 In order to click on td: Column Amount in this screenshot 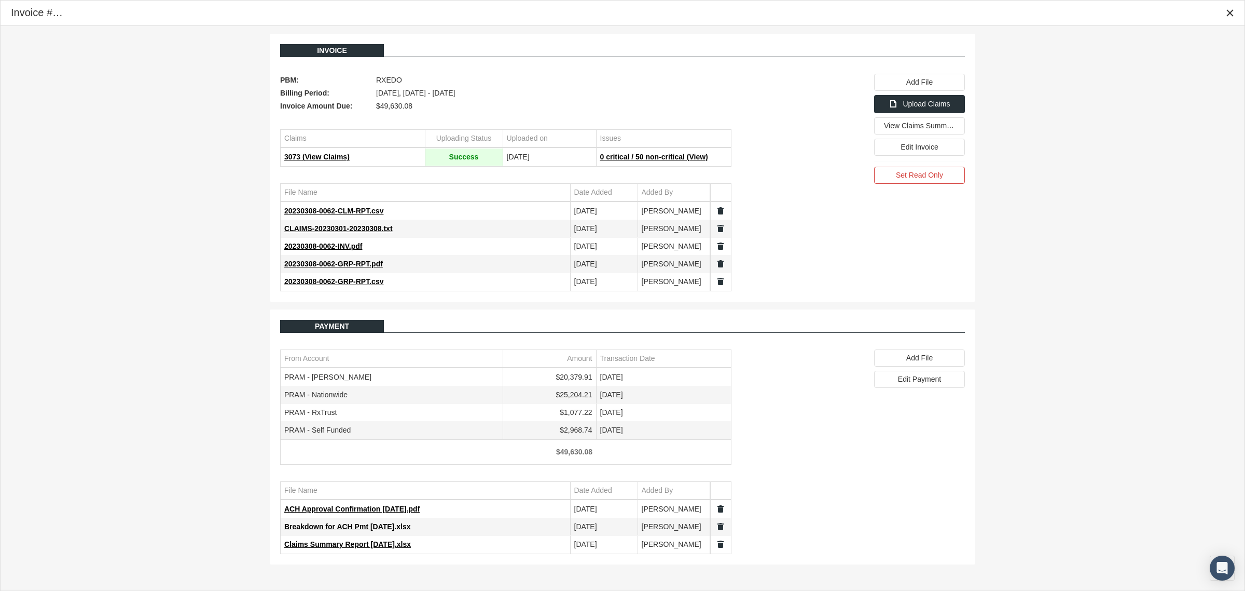, I will do `click(550, 359)`.